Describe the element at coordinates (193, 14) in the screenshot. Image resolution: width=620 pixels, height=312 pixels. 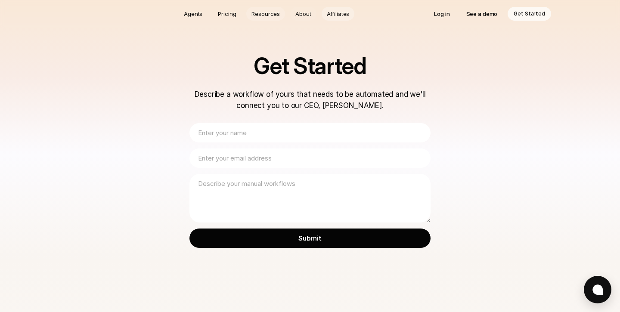
I see `p: Agents` at that location.